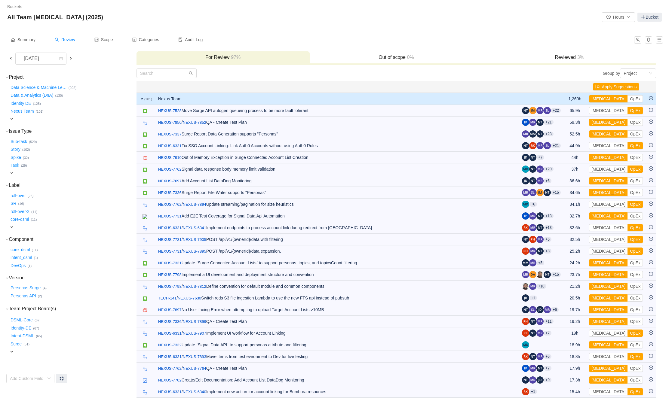 The image size is (669, 398). What do you see at coordinates (410, 57) in the screenshot?
I see `span: 0%` at bounding box center [410, 57].